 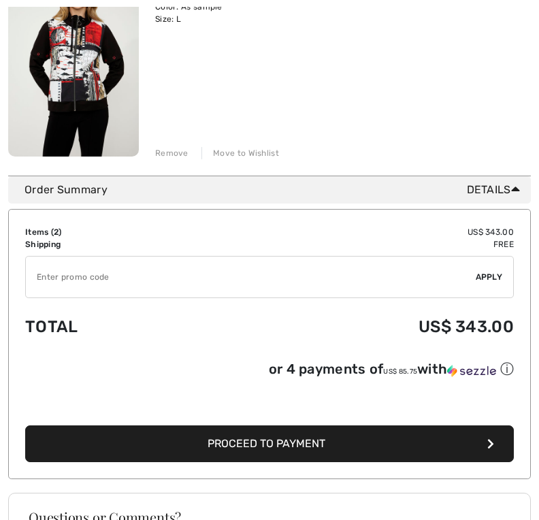 I want to click on div: Color: As sample Size: L, so click(x=258, y=13).